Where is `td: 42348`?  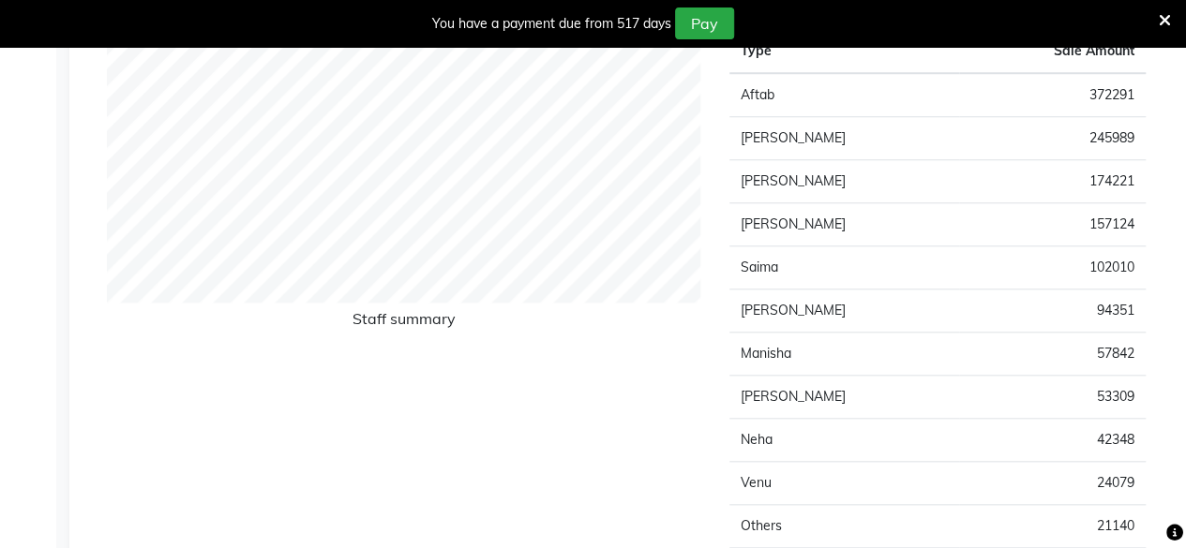
td: 42348 is located at coordinates (1052, 440).